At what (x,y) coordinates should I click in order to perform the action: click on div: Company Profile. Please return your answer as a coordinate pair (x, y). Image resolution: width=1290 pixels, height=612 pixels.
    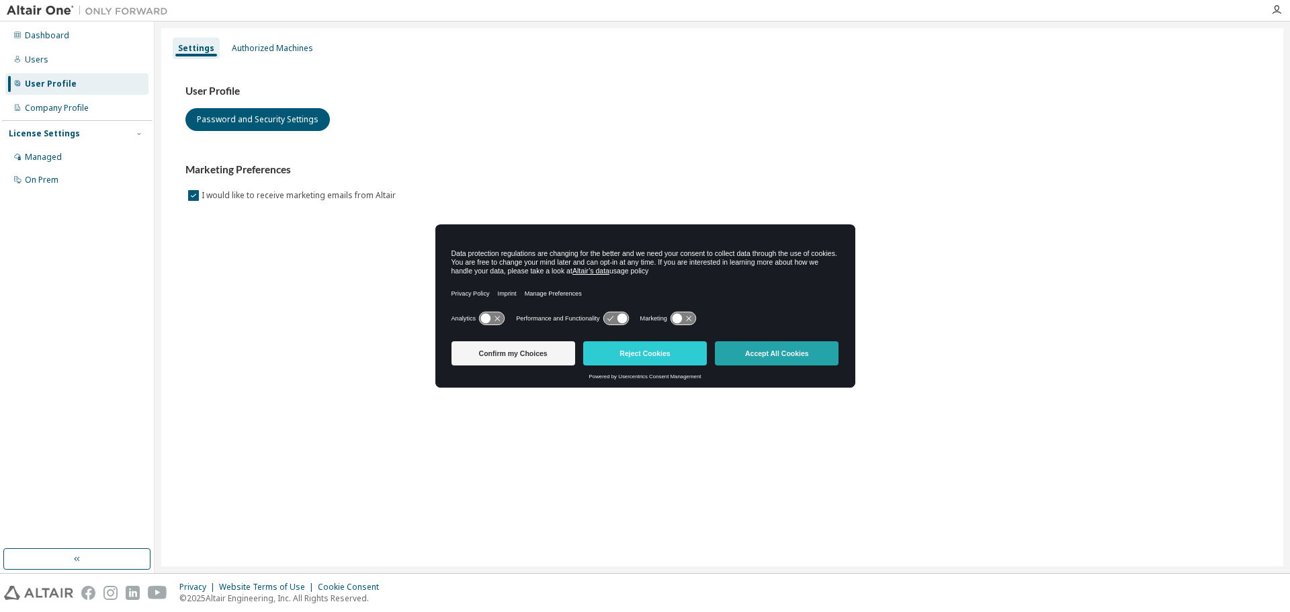
    Looking at the image, I should click on (56, 108).